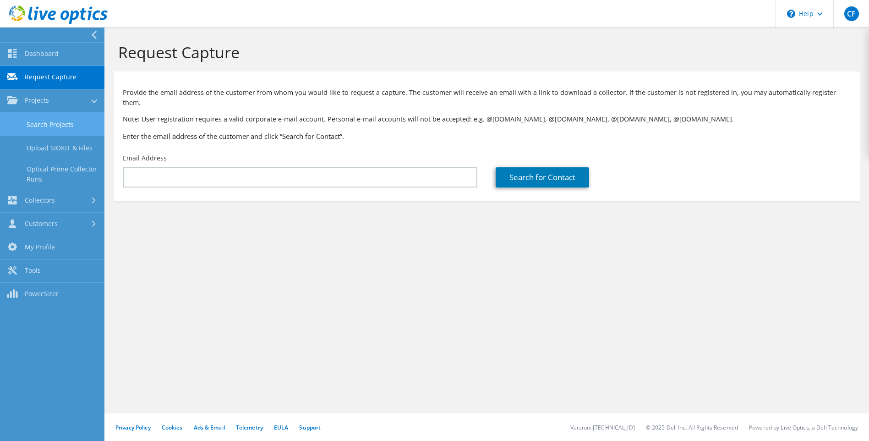 This screenshot has height=441, width=869. What do you see at coordinates (281, 427) in the screenshot?
I see `a: EULA` at bounding box center [281, 427].